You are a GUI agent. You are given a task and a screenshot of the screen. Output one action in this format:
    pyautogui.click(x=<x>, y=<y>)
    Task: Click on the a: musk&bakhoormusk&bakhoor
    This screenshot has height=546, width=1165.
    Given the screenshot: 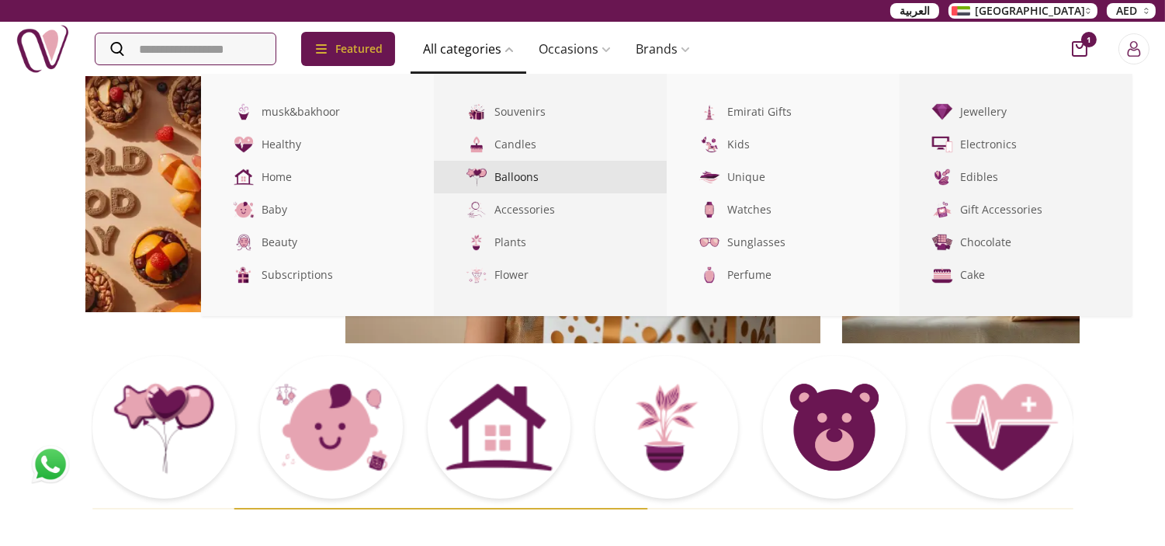 What is the action you would take?
    pyautogui.click(x=318, y=112)
    